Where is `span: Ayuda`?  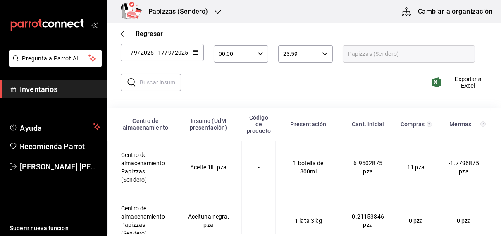 span: Ayuda is located at coordinates (55, 126).